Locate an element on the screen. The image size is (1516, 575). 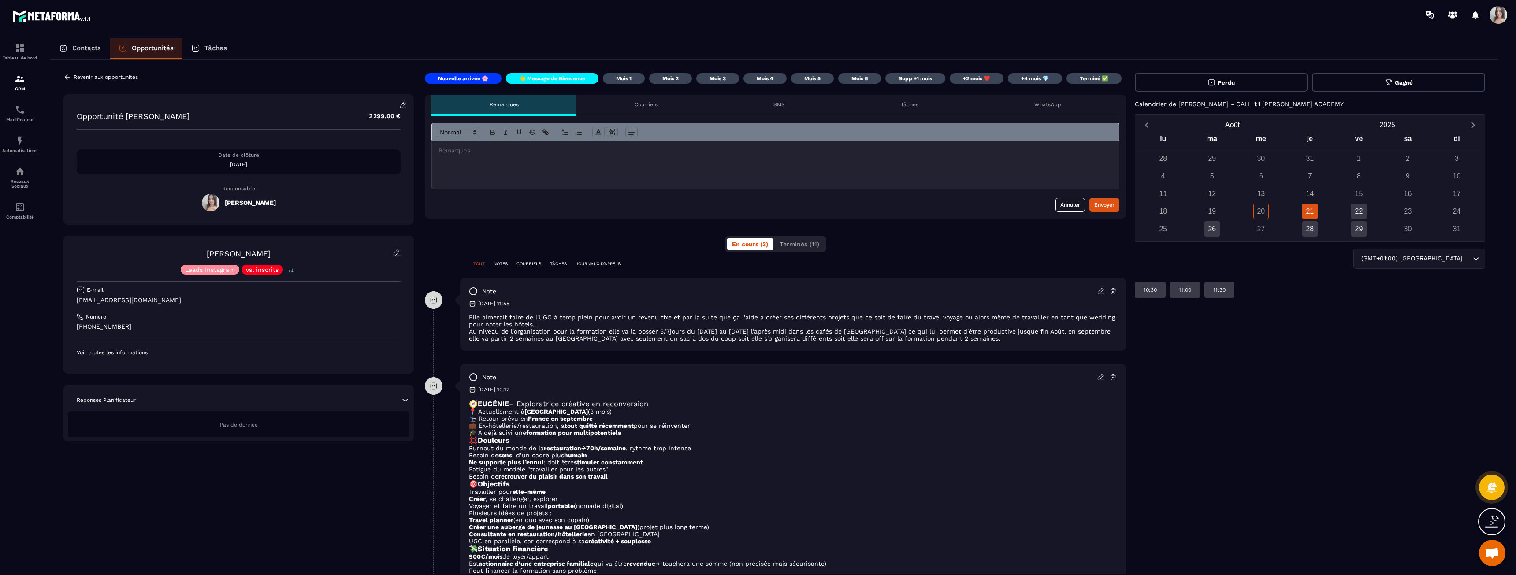
strong: Objectifs is located at coordinates (494, 484).